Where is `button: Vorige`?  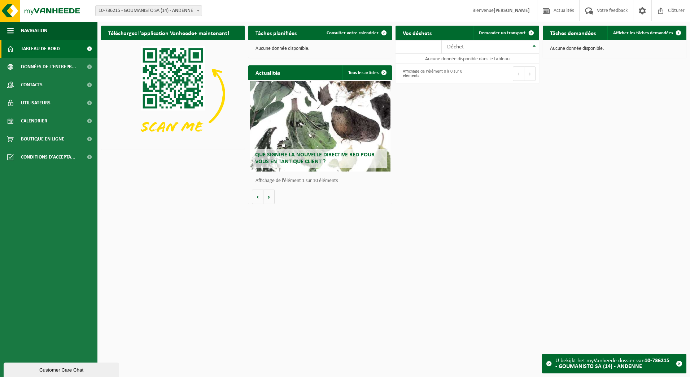
button: Vorige is located at coordinates (258, 197).